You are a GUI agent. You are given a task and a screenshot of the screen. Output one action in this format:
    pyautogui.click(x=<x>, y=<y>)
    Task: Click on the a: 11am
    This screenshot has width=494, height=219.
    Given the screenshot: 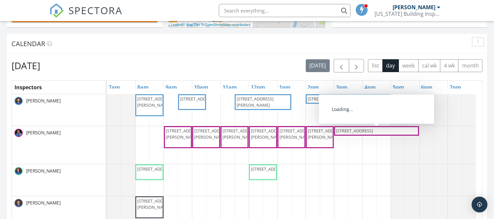 What is the action you would take?
    pyautogui.click(x=230, y=87)
    